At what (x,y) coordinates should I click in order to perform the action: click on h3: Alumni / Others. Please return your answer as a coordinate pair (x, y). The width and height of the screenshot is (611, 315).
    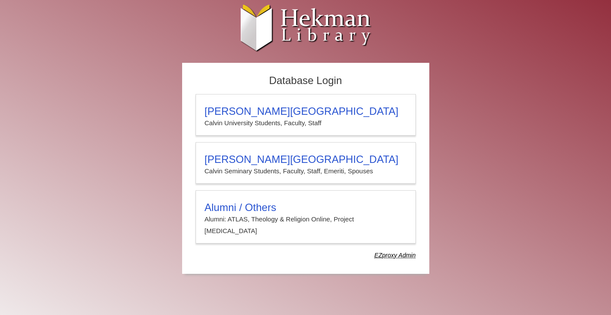
    Looking at the image, I should click on (306, 208).